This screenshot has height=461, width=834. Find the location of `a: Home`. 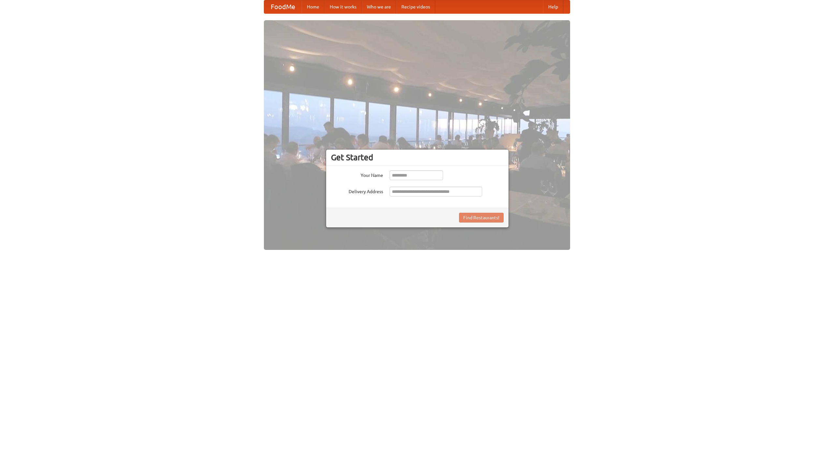

a: Home is located at coordinates (313, 7).